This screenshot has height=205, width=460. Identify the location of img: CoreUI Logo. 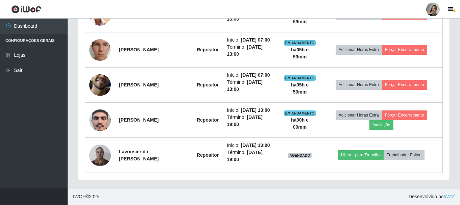
(26, 9).